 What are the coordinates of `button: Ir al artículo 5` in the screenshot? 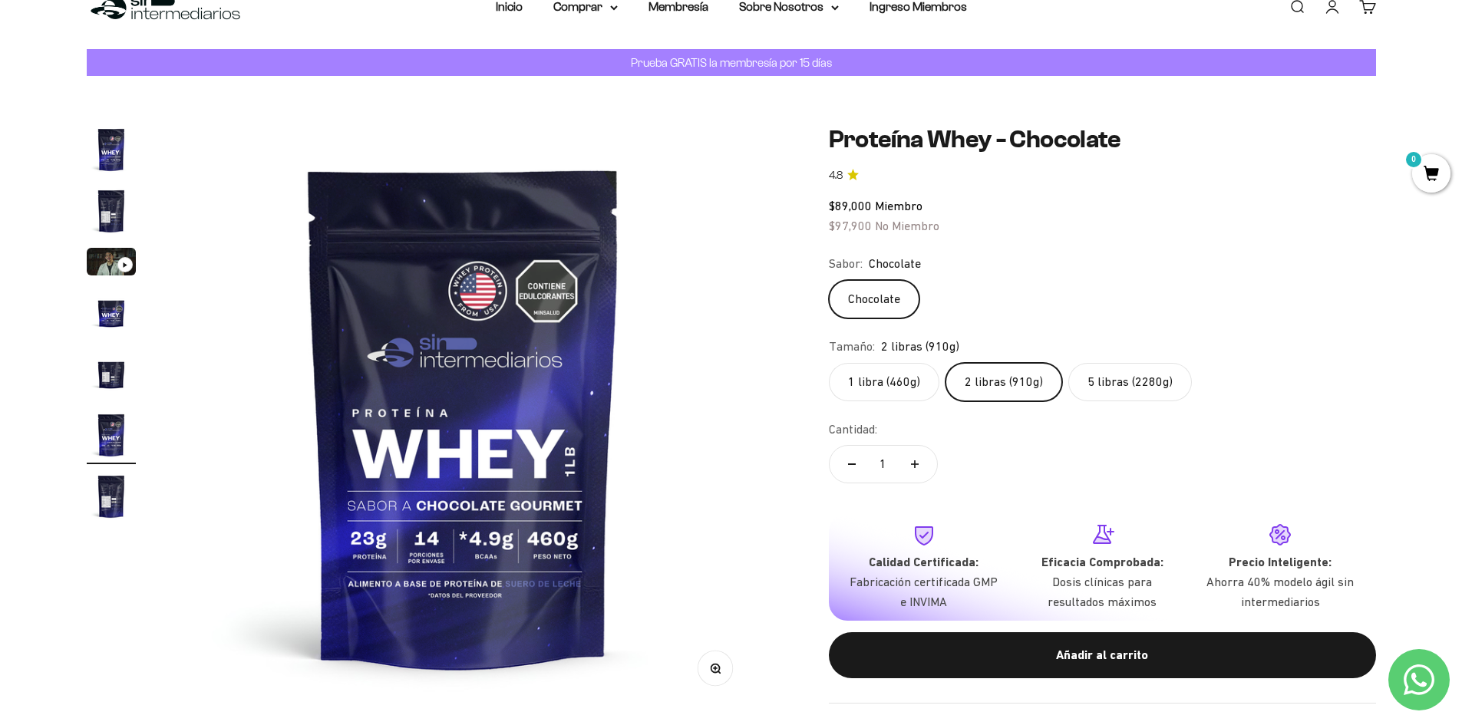 It's located at (111, 376).